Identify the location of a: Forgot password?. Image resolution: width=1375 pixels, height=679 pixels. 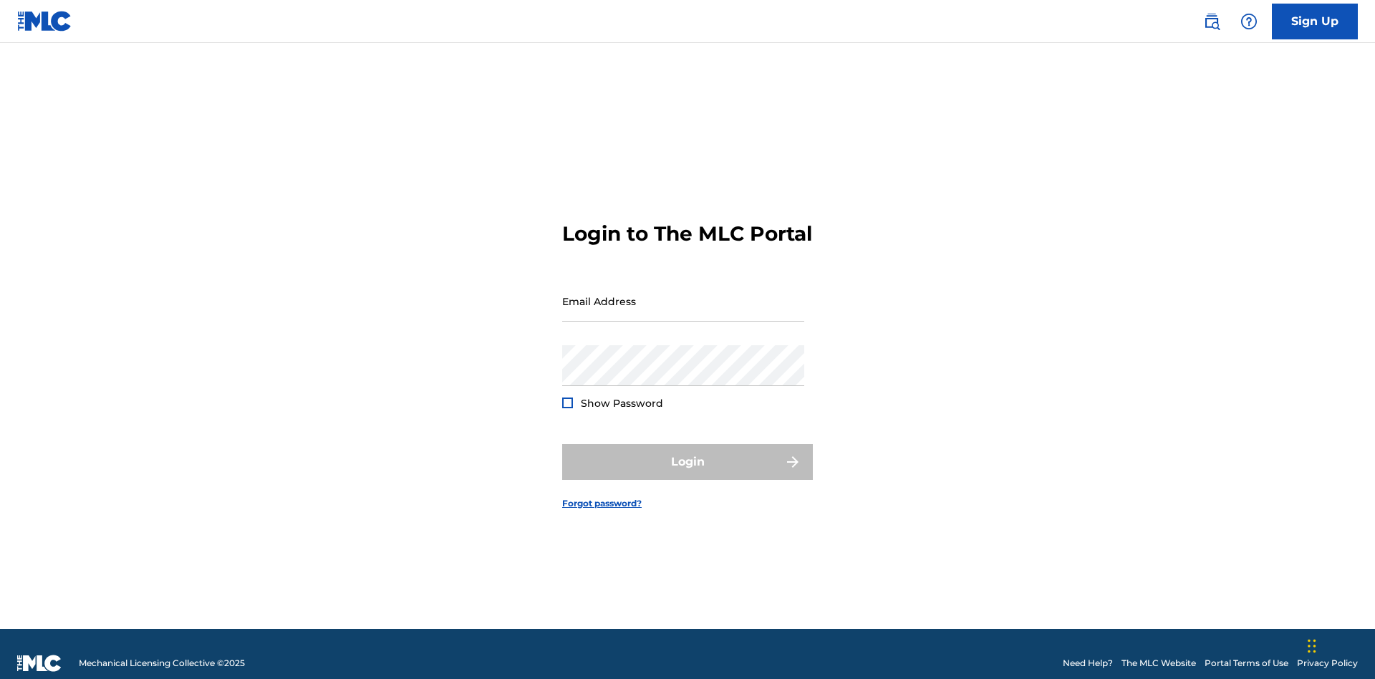
(601, 503).